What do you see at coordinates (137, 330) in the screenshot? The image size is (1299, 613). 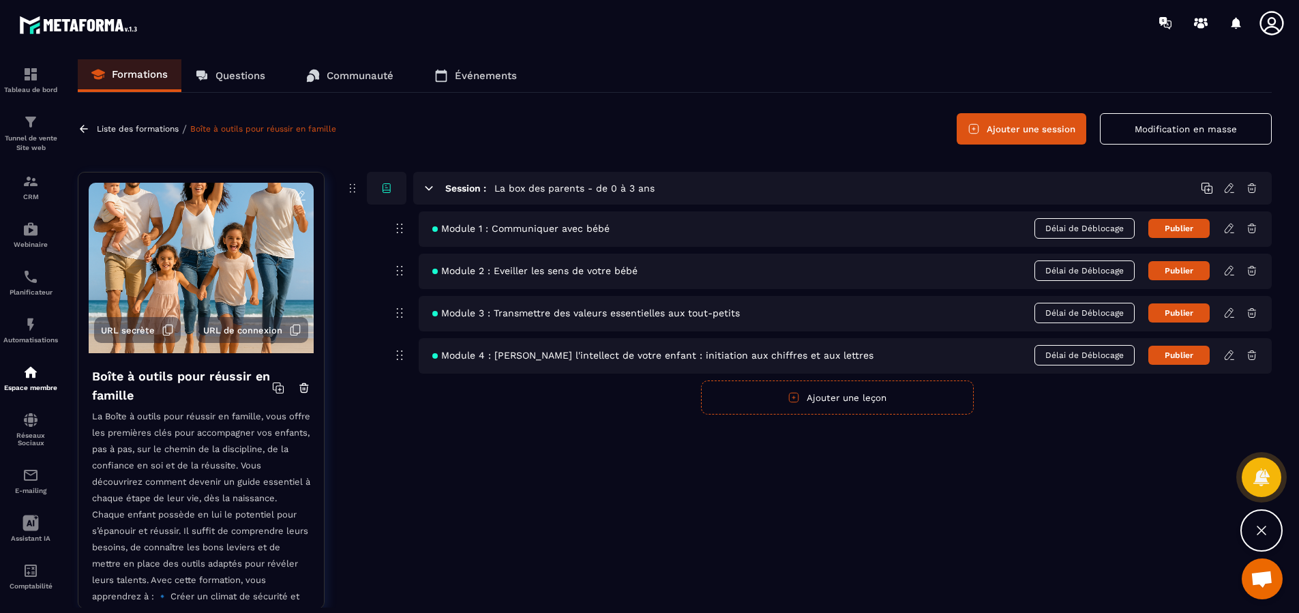 I see `button: URL secrète` at bounding box center [137, 330].